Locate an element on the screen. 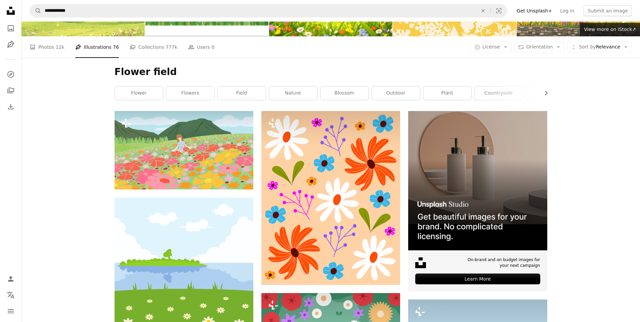  a: nature is located at coordinates (293, 93).